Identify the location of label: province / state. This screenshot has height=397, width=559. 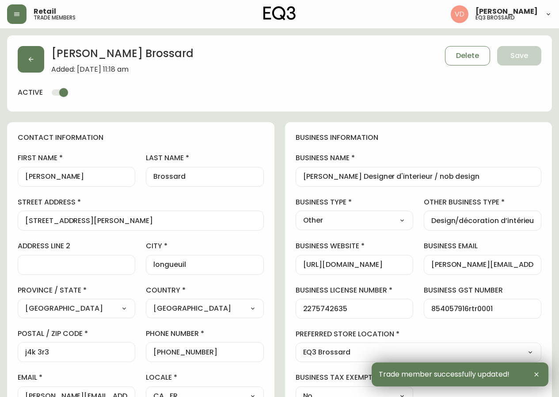
(77, 290).